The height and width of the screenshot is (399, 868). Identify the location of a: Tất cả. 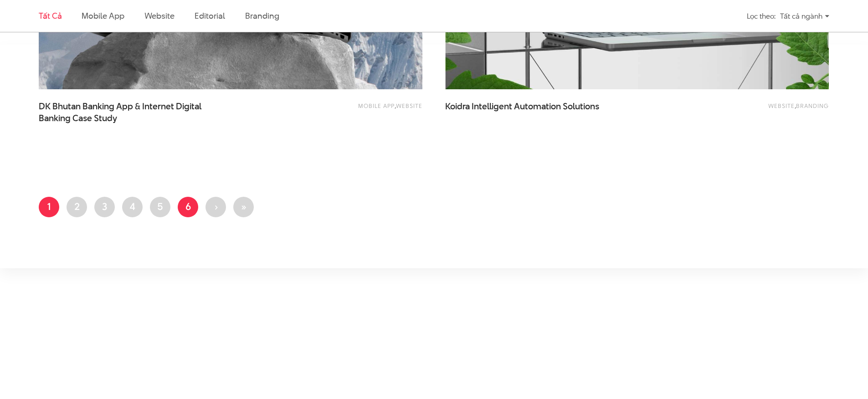
(50, 15).